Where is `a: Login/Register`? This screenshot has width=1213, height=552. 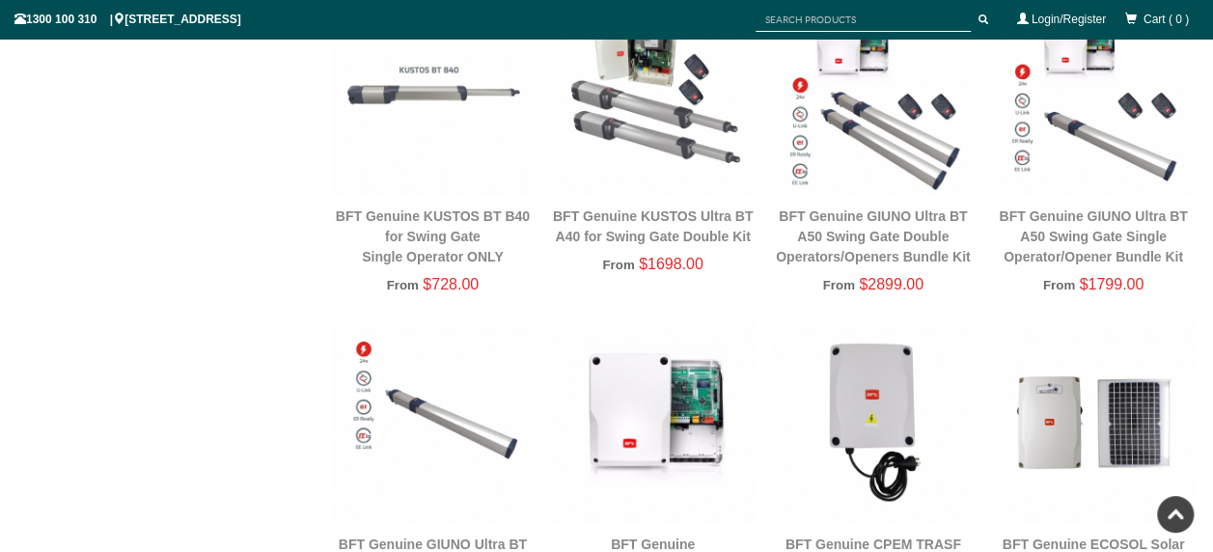 a: Login/Register is located at coordinates (1068, 19).